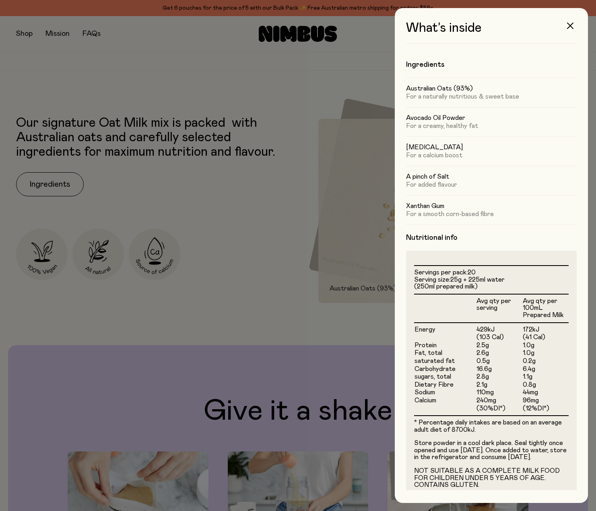  What do you see at coordinates (545, 377) in the screenshot?
I see `td: 1.1g` at bounding box center [545, 377].